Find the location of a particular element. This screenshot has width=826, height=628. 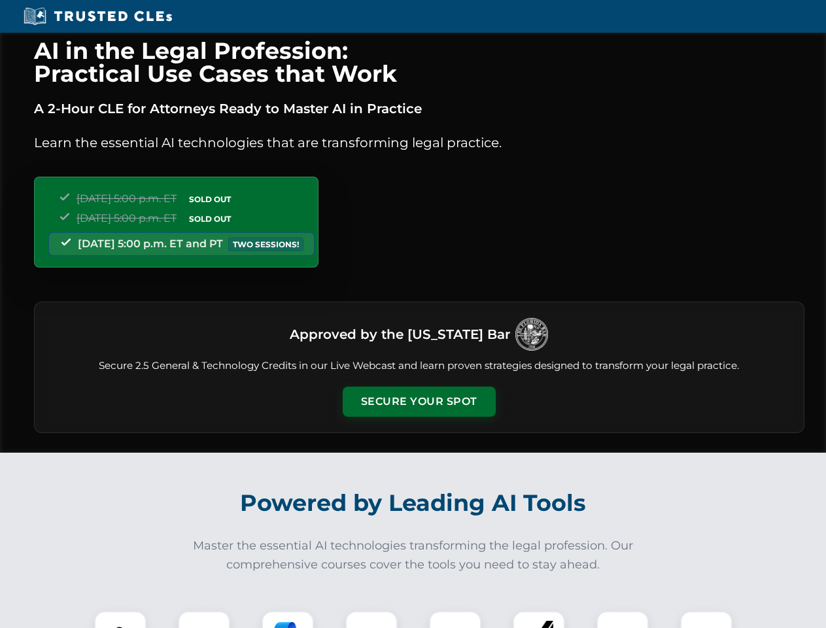

button: Secure Your Spot is located at coordinates (419, 401).